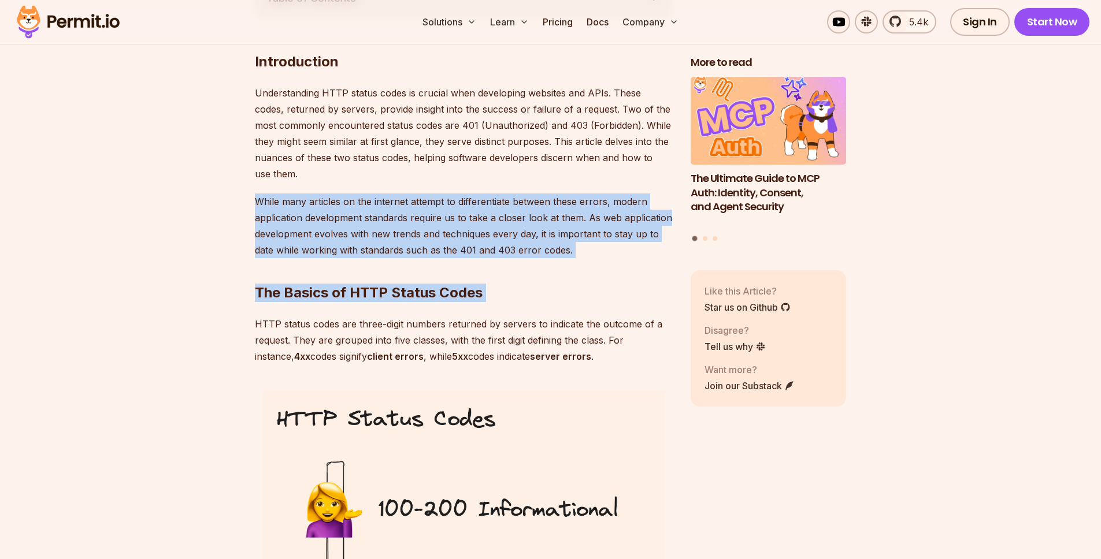 Image resolution: width=1101 pixels, height=559 pixels. I want to click on strong: 5xx, so click(460, 357).